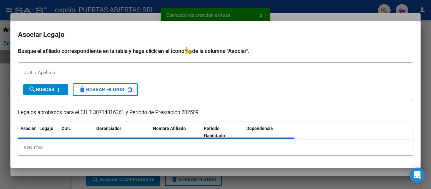 This screenshot has height=189, width=431. What do you see at coordinates (32, 89) in the screenshot?
I see `mat-icon: search` at bounding box center [32, 89].